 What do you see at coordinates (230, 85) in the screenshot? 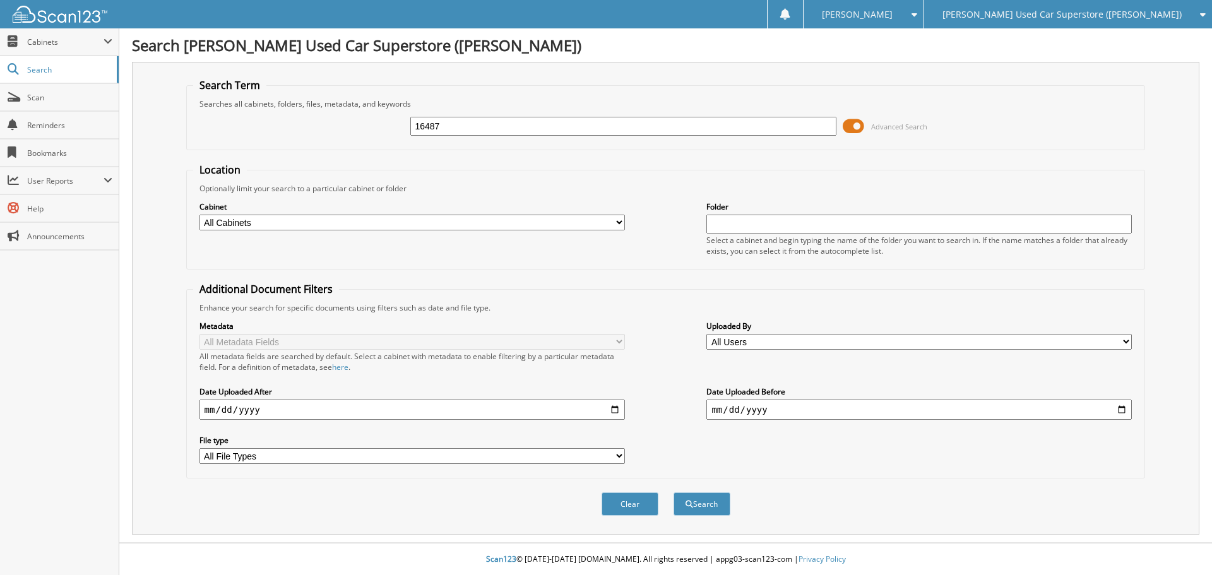
I see `legend: Search Term` at bounding box center [230, 85].